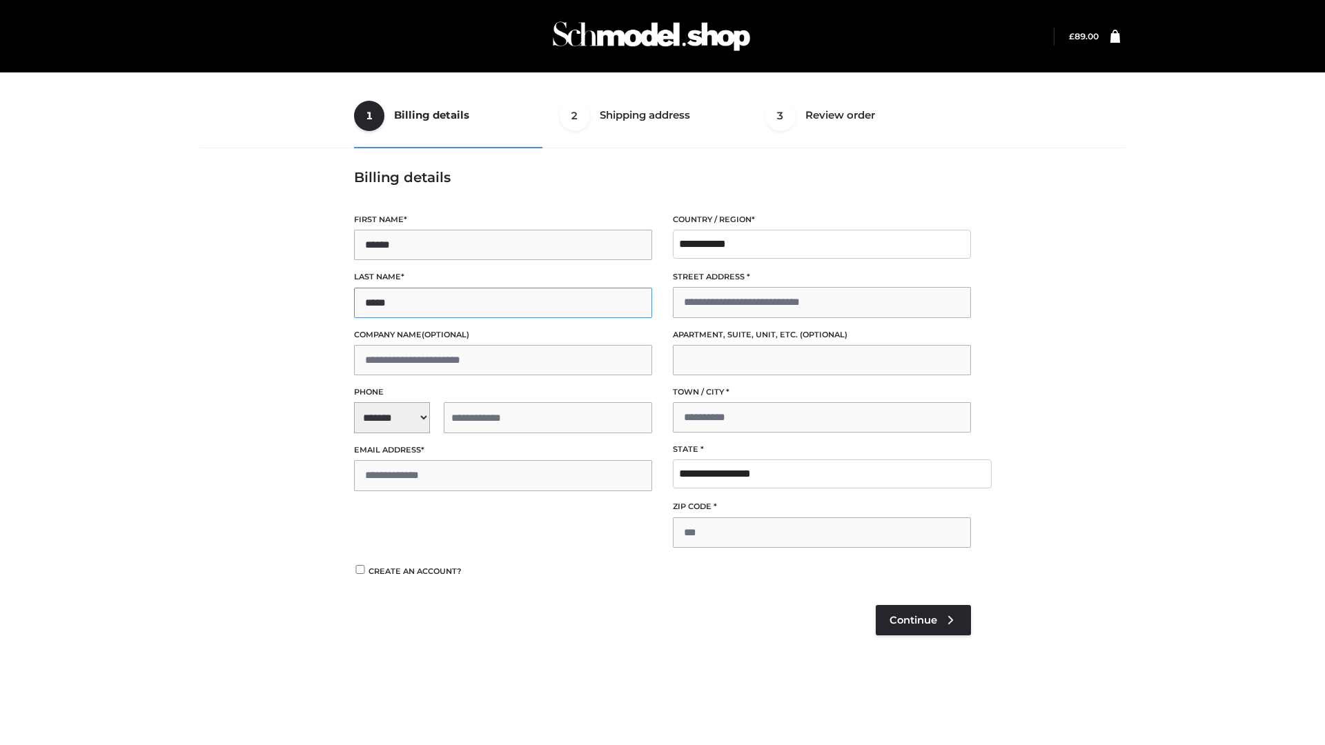  Describe the element at coordinates (822, 220) in the screenshot. I see `label: Country / Region` at that location.